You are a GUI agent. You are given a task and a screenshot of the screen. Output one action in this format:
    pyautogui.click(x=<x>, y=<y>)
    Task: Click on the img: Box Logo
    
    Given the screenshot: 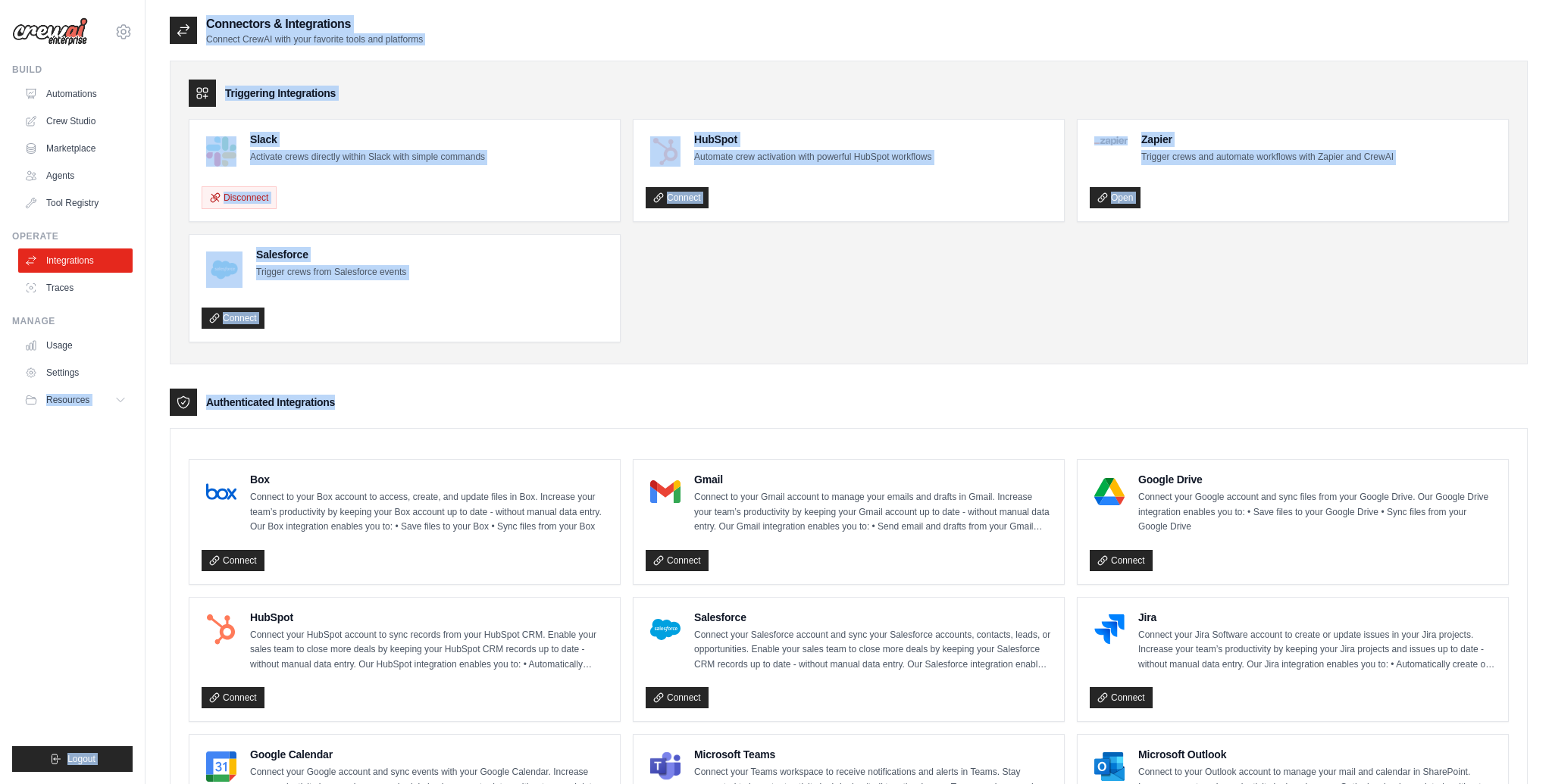 What is the action you would take?
    pyautogui.click(x=221, y=492)
    